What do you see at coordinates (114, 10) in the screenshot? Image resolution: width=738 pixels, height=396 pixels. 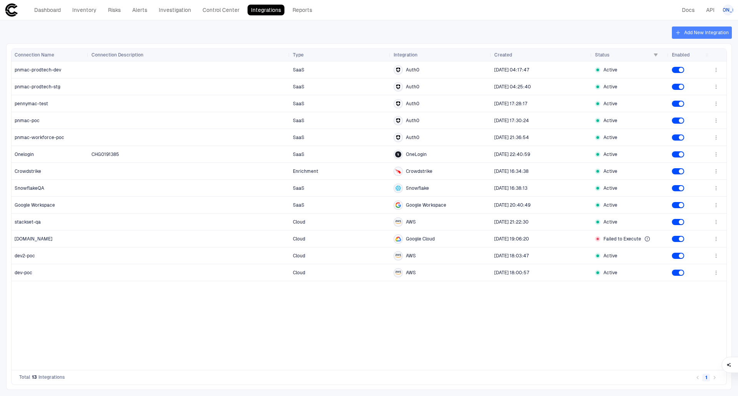 I see `a: Risks` at bounding box center [114, 10].